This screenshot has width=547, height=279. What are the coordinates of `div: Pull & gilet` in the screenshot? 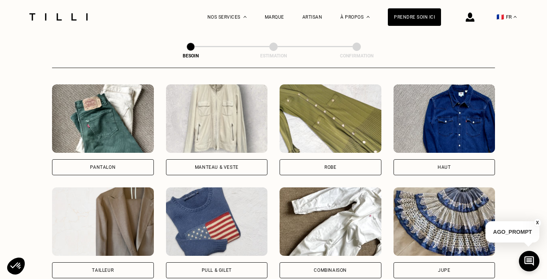 It's located at (217, 270).